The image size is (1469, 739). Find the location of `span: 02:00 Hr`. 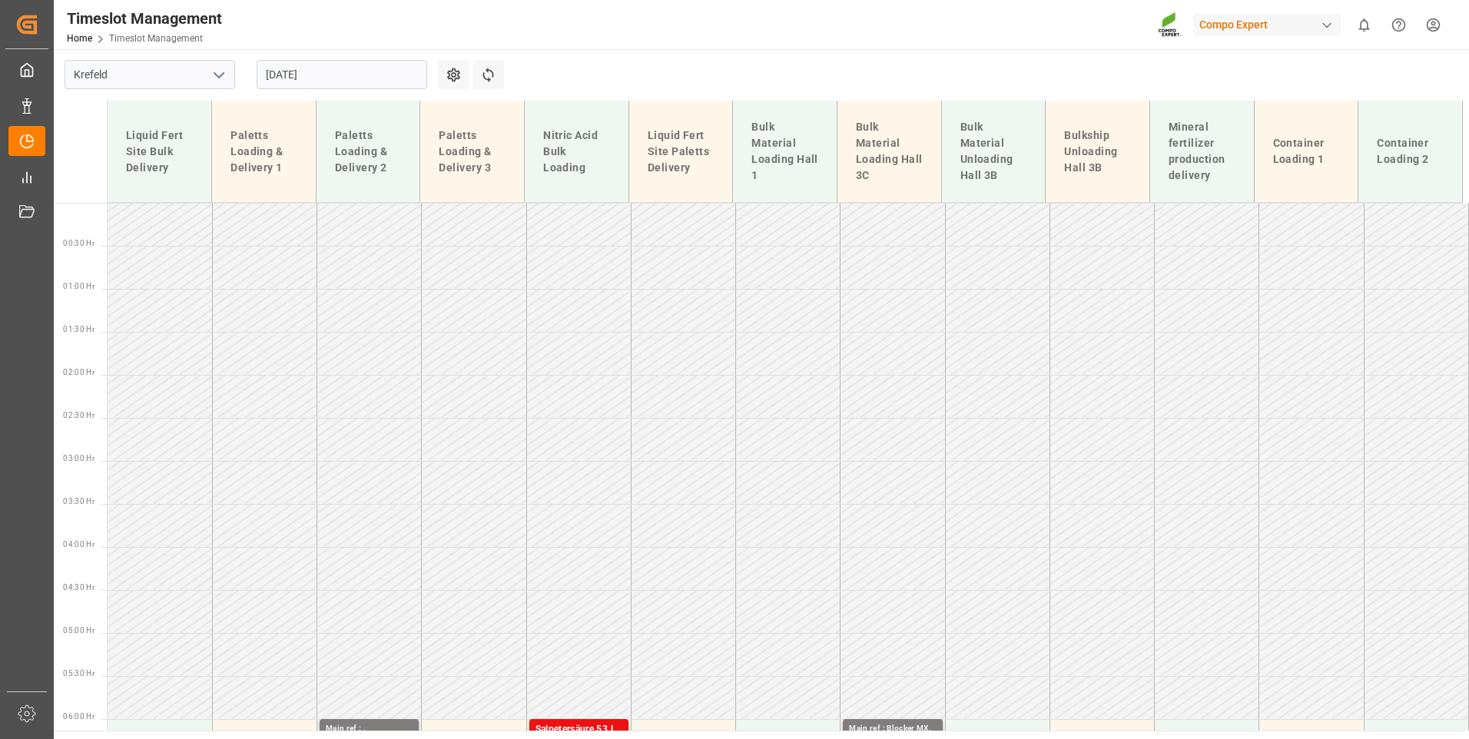

span: 02:00 Hr is located at coordinates (78, 372).